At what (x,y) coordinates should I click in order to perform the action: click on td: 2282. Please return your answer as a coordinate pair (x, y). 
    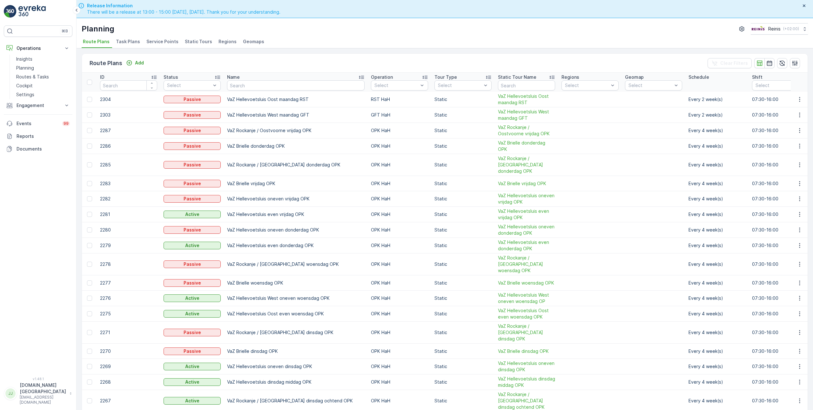
    Looking at the image, I should click on (129, 199).